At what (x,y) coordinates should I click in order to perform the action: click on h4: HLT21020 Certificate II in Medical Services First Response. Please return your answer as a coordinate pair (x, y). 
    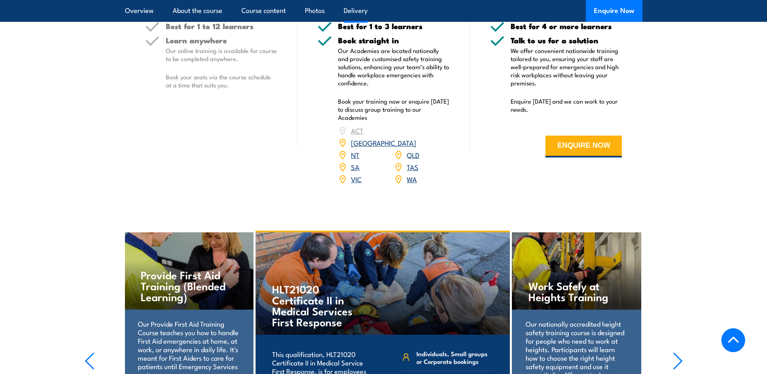
    Looking at the image, I should click on (319, 305).